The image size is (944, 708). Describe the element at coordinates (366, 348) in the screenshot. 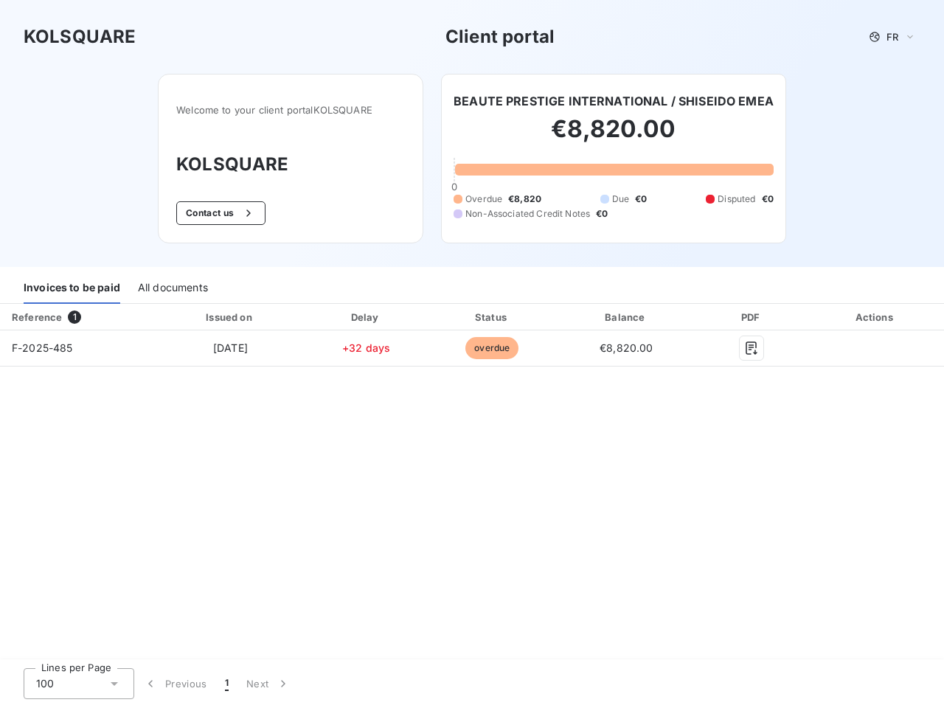

I see `span: +32 days` at that location.